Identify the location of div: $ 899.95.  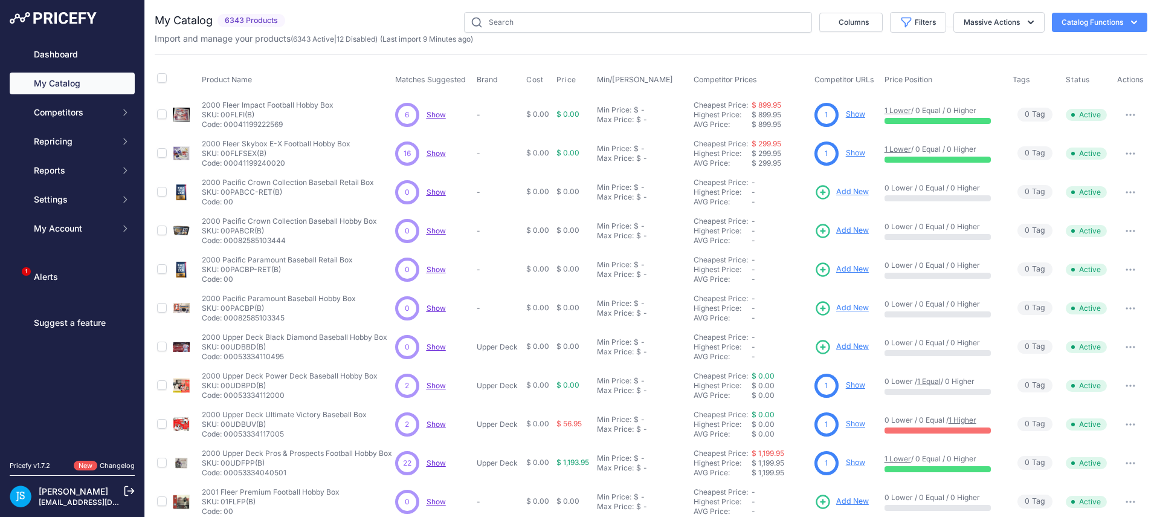
(781, 124).